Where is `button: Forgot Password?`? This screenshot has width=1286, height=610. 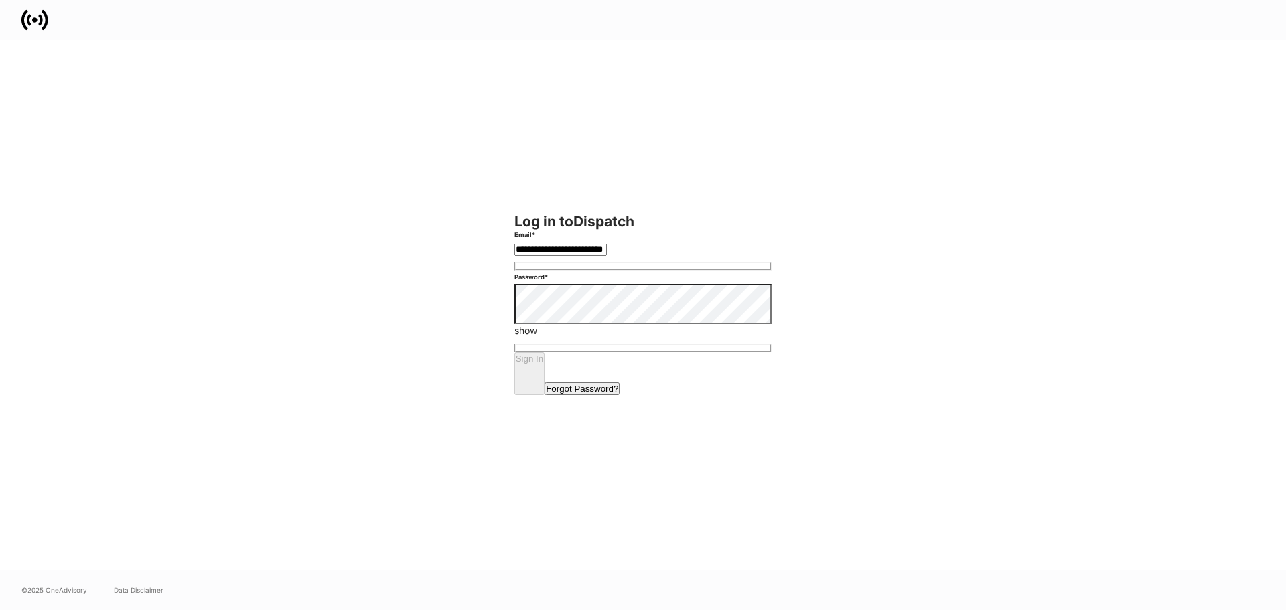
button: Forgot Password? is located at coordinates (582, 389).